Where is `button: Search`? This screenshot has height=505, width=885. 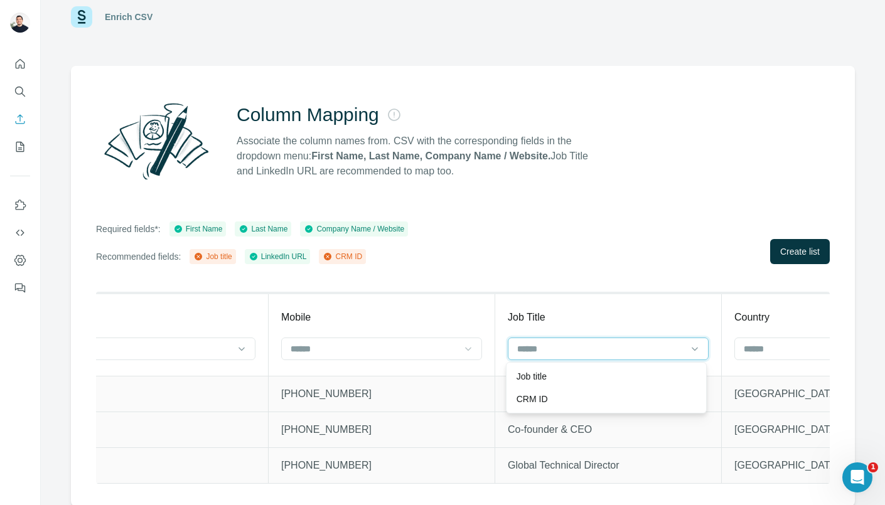
button: Search is located at coordinates (20, 92).